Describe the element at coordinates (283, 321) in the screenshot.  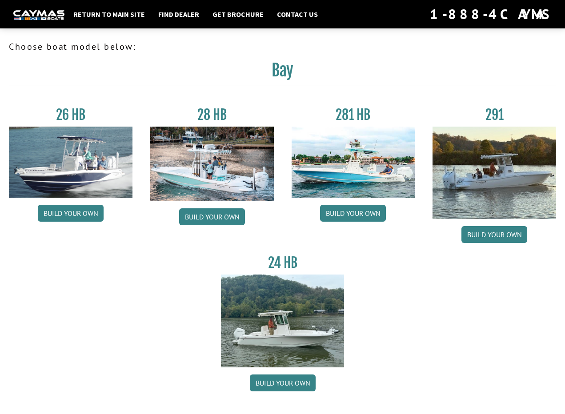
I see `img: 24_HB_thumbnail.jpg` at that location.